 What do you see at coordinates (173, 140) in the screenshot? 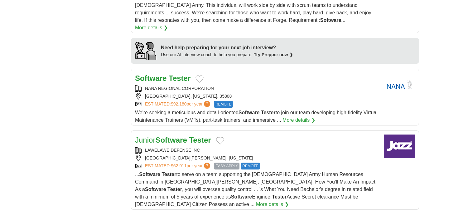
I see `a: JuniorSoftware Tester` at bounding box center [173, 140].